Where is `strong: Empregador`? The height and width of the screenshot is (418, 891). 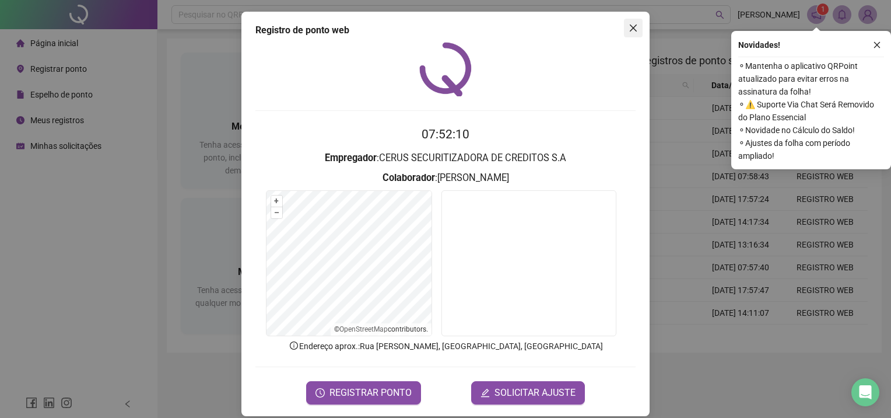
strong: Empregador is located at coordinates (351, 158).